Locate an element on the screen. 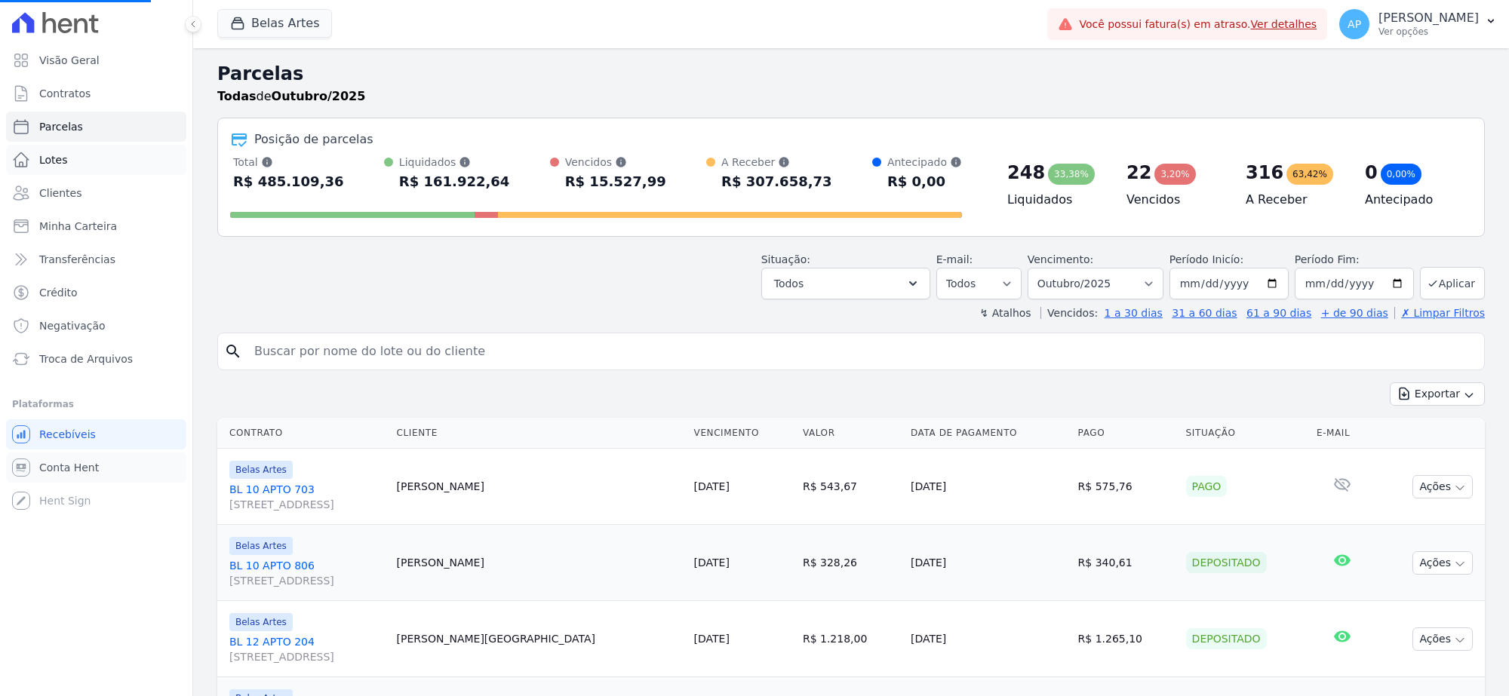 The width and height of the screenshot is (1509, 696). span: Negativação is located at coordinates (72, 326).